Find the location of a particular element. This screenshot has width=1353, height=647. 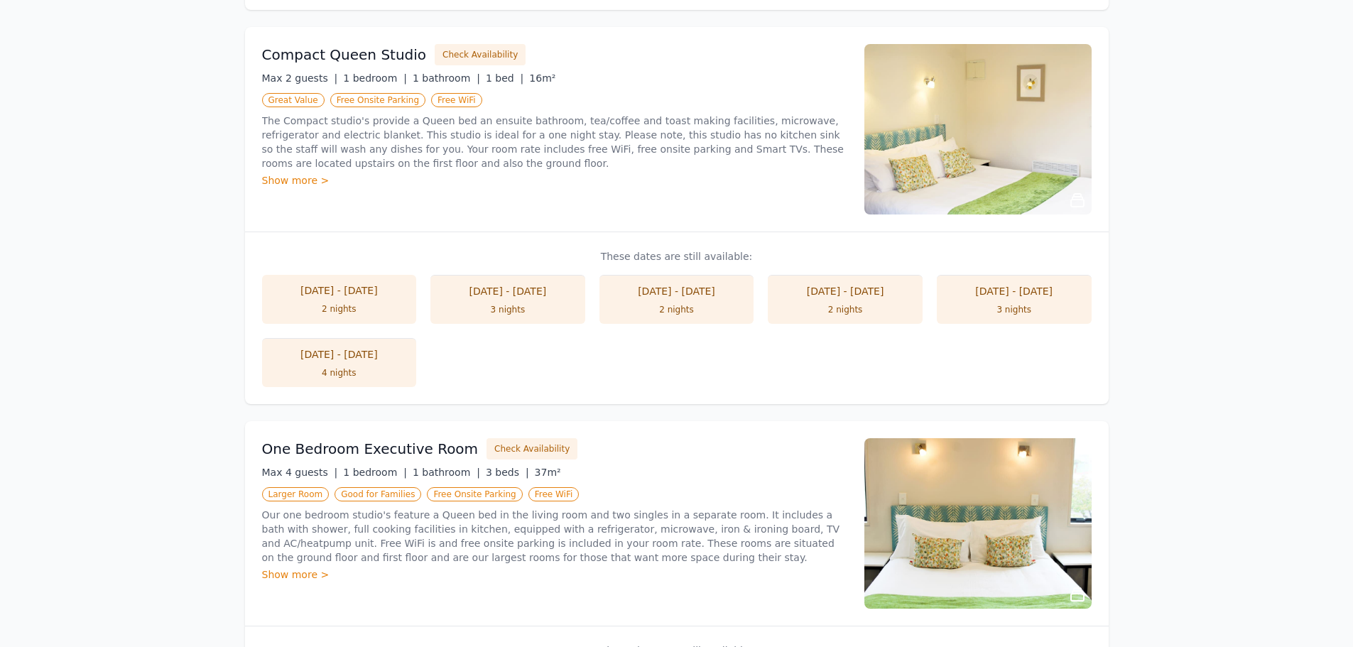

h3: Compact Queen Studio is located at coordinates (344, 55).